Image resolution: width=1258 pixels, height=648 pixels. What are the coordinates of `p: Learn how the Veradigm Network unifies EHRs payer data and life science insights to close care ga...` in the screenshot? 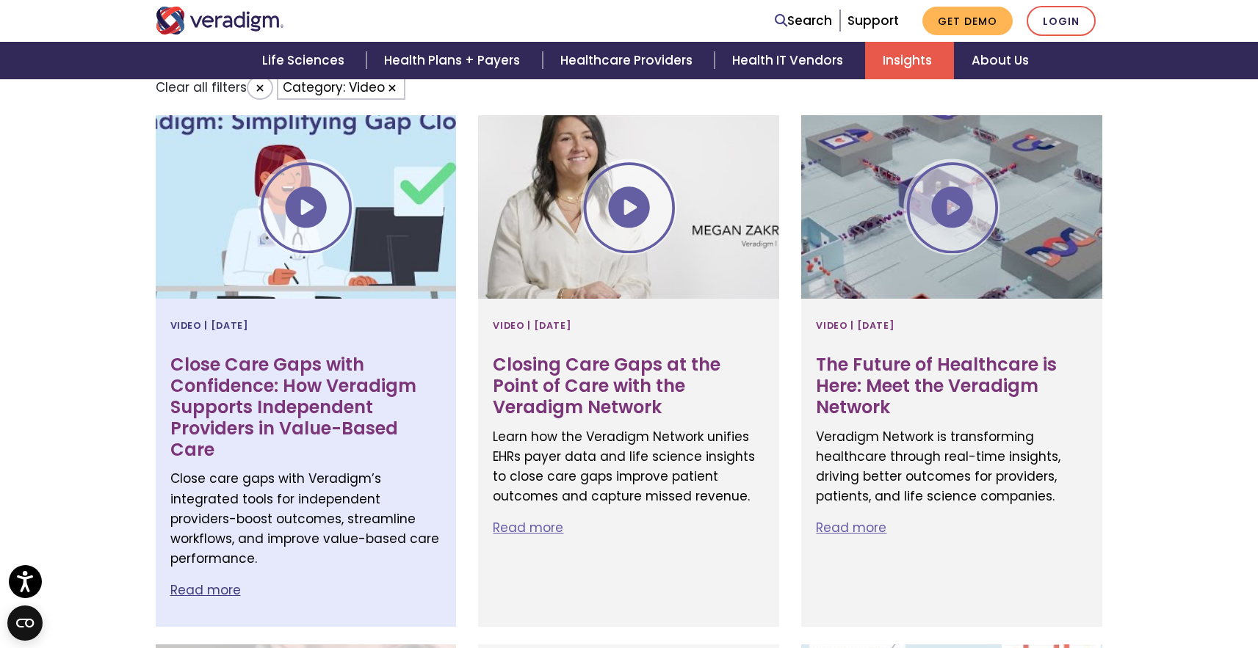 It's located at (629, 467).